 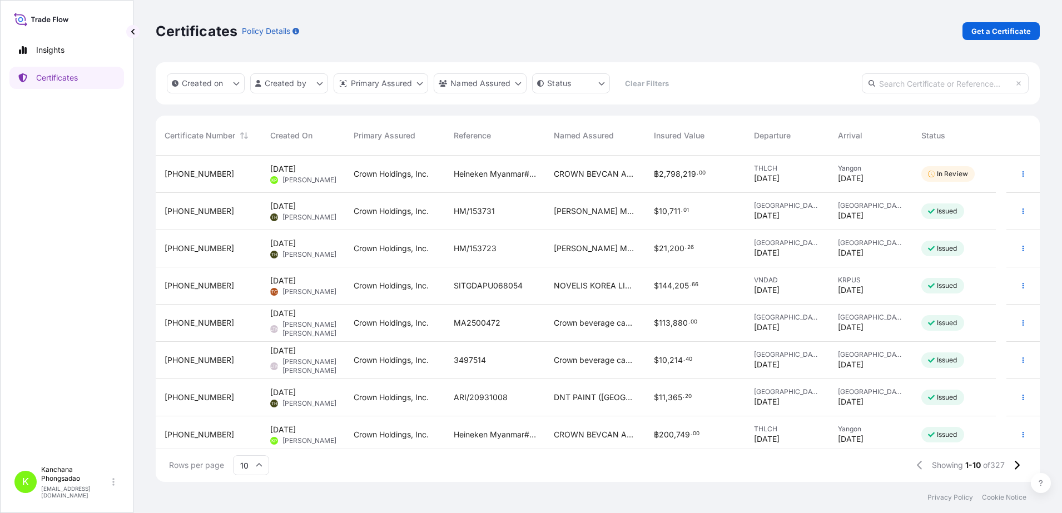 What do you see at coordinates (472, 136) in the screenshot?
I see `span: Reference` at bounding box center [472, 136].